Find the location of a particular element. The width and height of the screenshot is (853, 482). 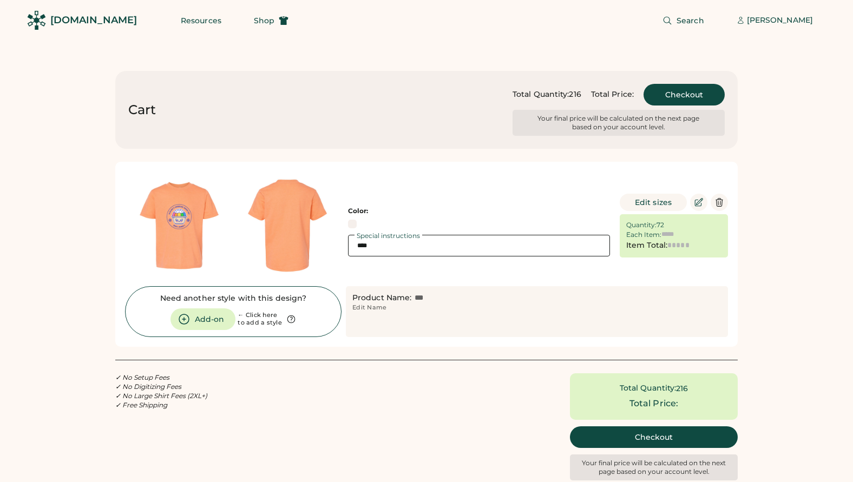

button: Edit sizes is located at coordinates (653, 202).